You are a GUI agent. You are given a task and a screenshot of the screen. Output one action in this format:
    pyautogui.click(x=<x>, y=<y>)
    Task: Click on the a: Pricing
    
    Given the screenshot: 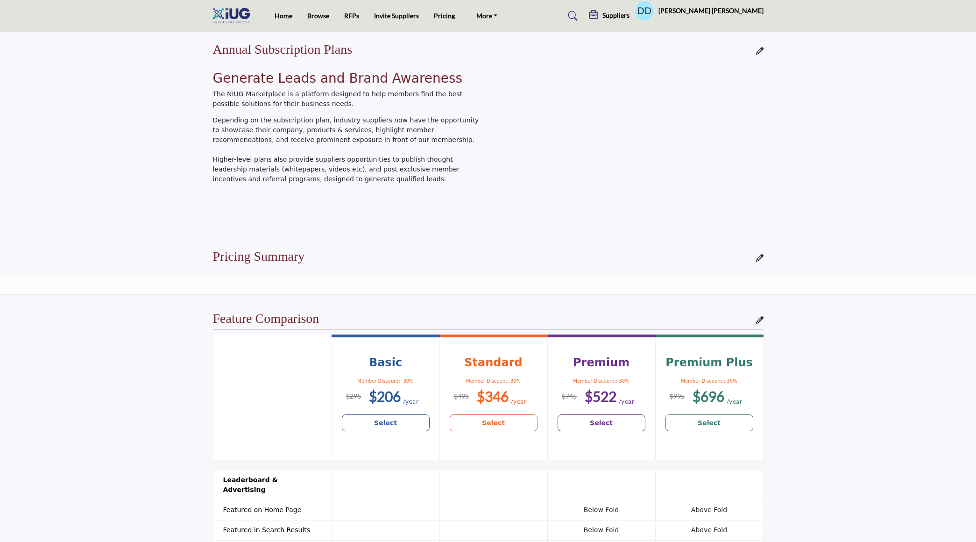 What is the action you would take?
    pyautogui.click(x=444, y=15)
    